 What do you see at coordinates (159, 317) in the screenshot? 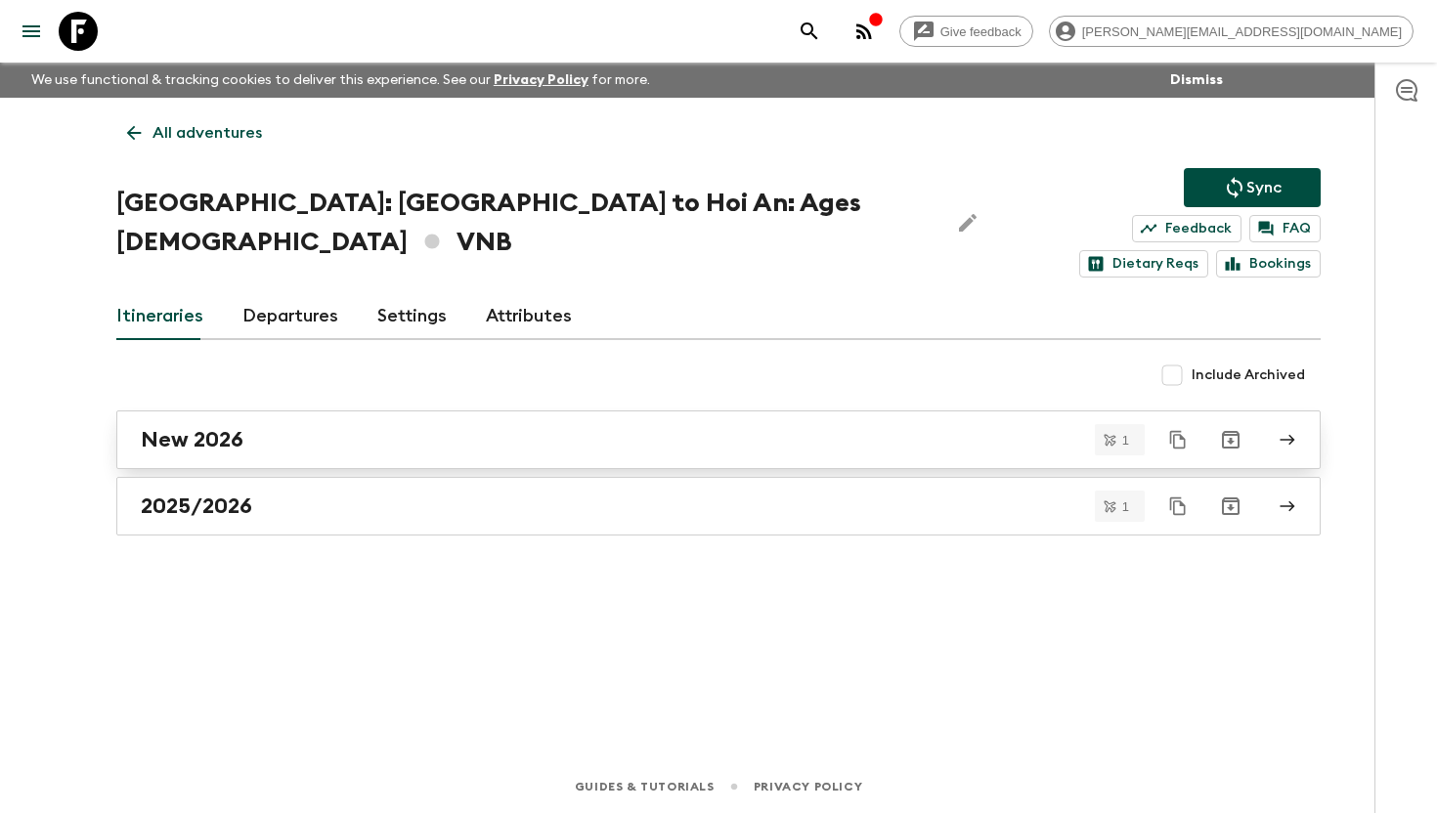
I see `a: Itineraries` at bounding box center [159, 317].